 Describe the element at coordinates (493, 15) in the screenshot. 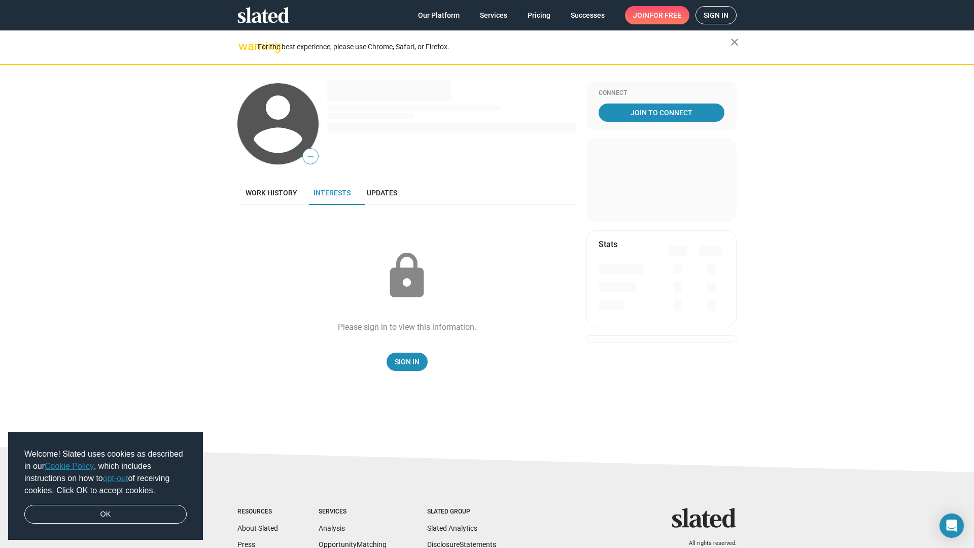

I see `a: Services` at that location.